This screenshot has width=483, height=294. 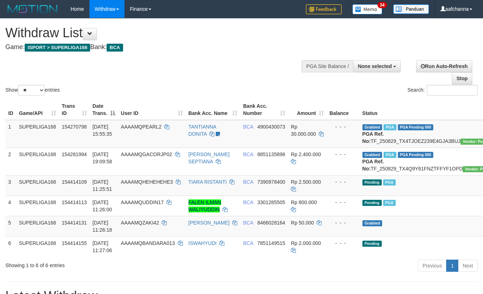 I want to click on span: 154414155, so click(x=74, y=243).